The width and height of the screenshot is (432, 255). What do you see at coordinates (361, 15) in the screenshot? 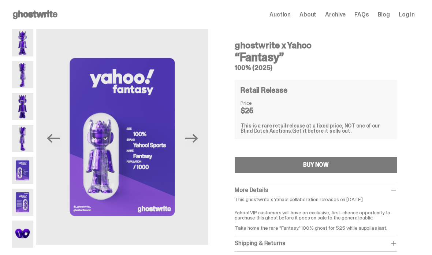
I see `a: FAQs` at bounding box center [361, 15].